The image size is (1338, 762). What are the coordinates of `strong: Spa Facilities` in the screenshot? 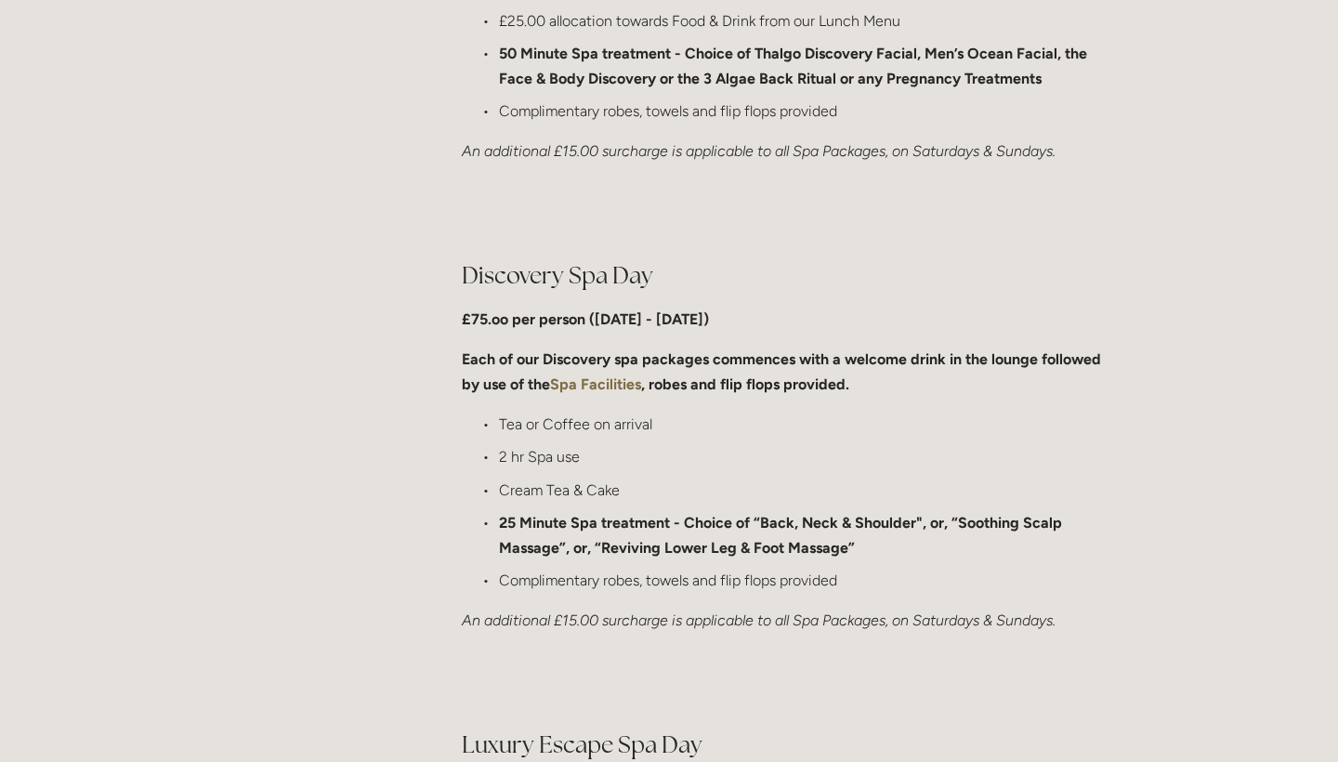 It's located at (596, 384).